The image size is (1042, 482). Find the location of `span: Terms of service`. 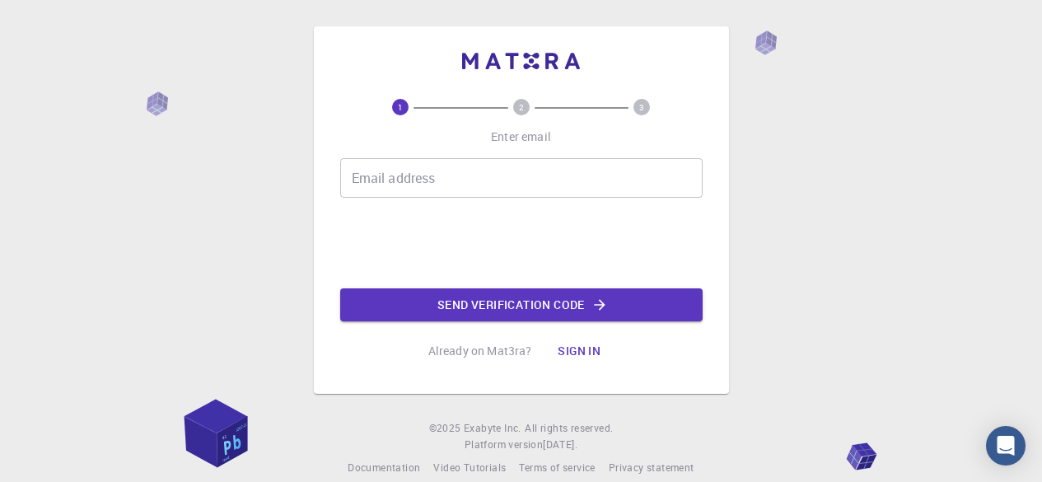

span: Terms of service is located at coordinates (557, 467).